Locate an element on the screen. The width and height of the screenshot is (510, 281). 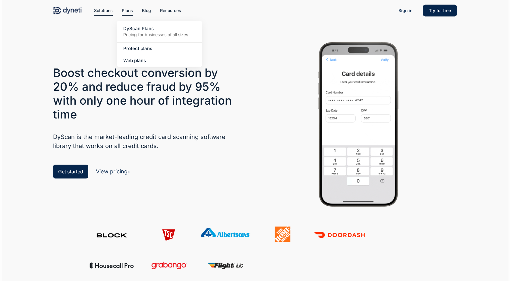
a: Web plans is located at coordinates (159, 61).